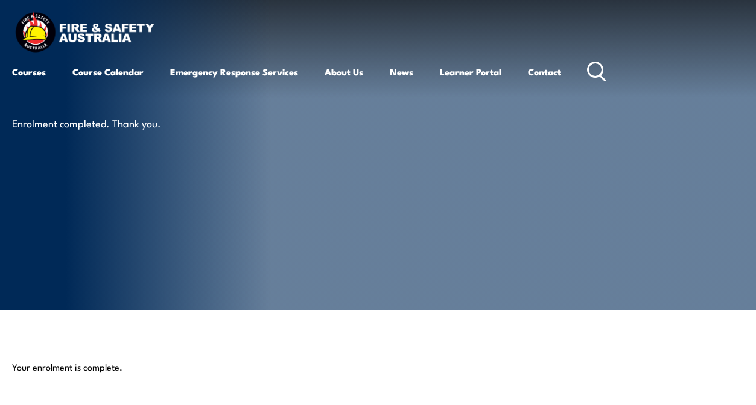 The width and height of the screenshot is (756, 405). What do you see at coordinates (234, 72) in the screenshot?
I see `a: Emergency Response Services` at bounding box center [234, 72].